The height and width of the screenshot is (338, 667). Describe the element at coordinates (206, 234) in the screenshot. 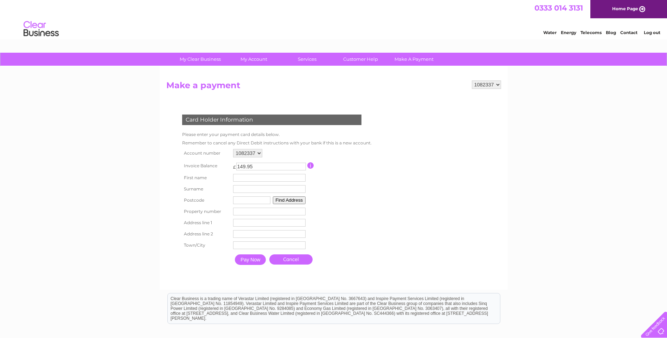

I see `th: Address line 2` at that location.